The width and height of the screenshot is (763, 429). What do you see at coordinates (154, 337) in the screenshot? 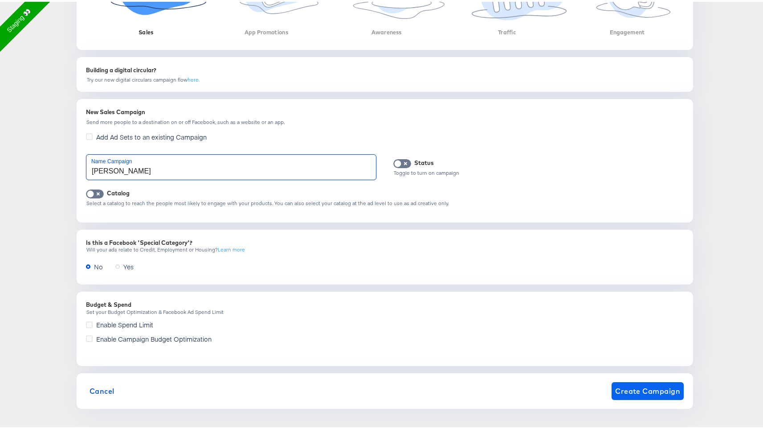
I see `span: Enable Campaign Budget Optimization` at bounding box center [154, 337].